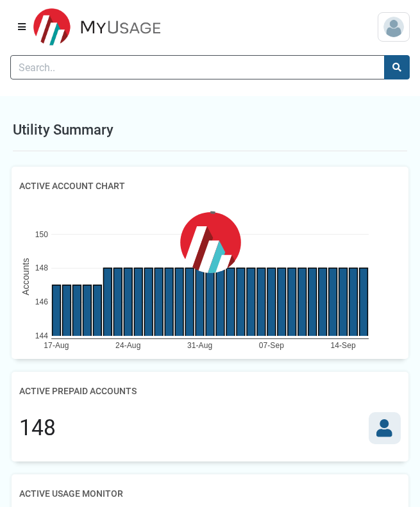 The height and width of the screenshot is (507, 420). What do you see at coordinates (63, 129) in the screenshot?
I see `h1: Utility Summary` at bounding box center [63, 129].